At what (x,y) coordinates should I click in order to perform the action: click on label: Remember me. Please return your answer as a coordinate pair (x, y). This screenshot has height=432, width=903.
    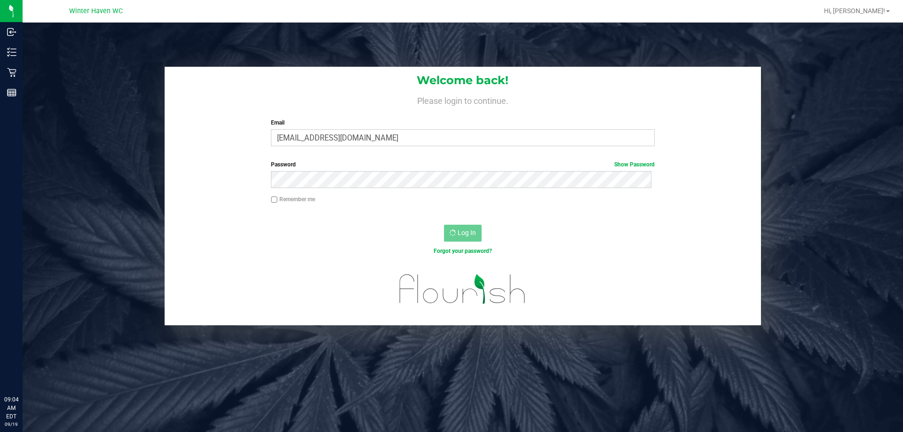
    Looking at the image, I should click on (293, 200).